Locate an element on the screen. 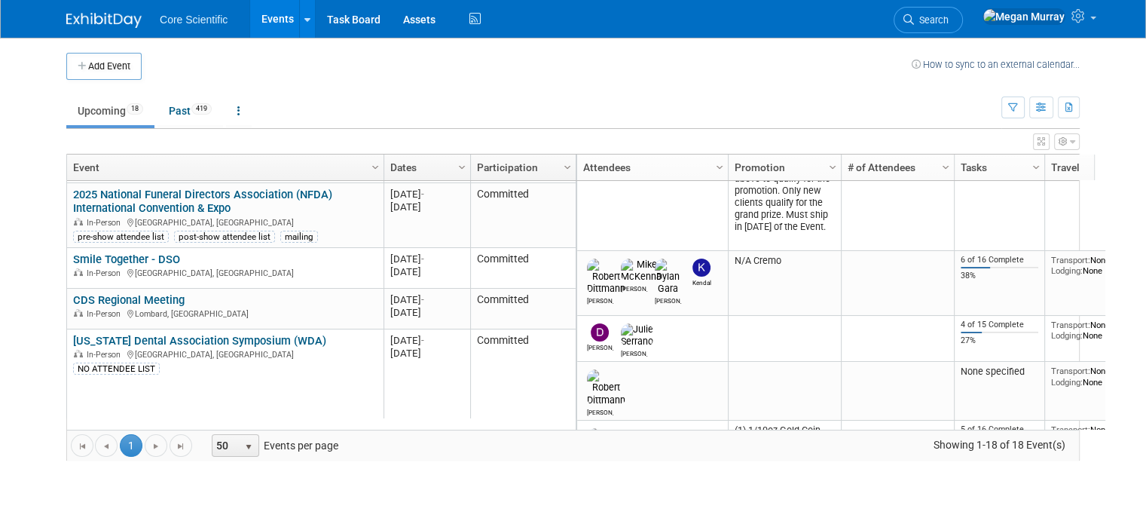 Image resolution: width=1146 pixels, height=524 pixels. button: Add Event is located at coordinates (104, 66).